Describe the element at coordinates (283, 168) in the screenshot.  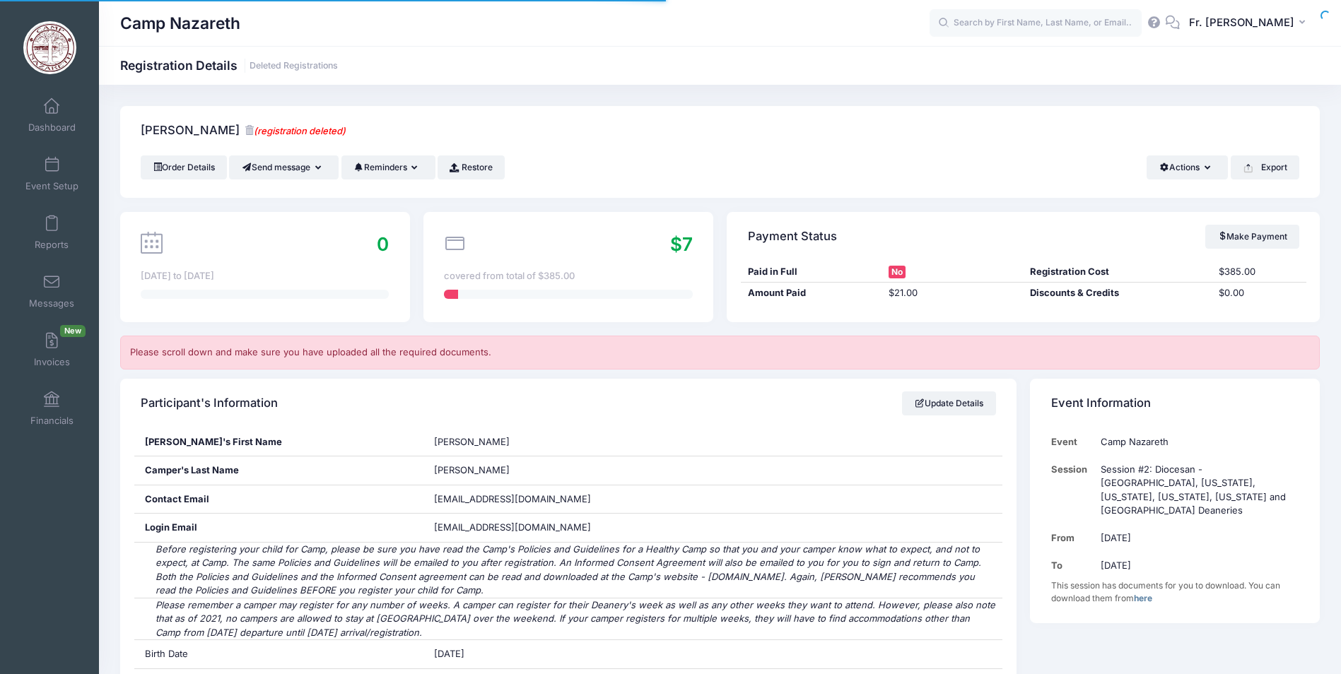
I see `button: Send message` at that location.